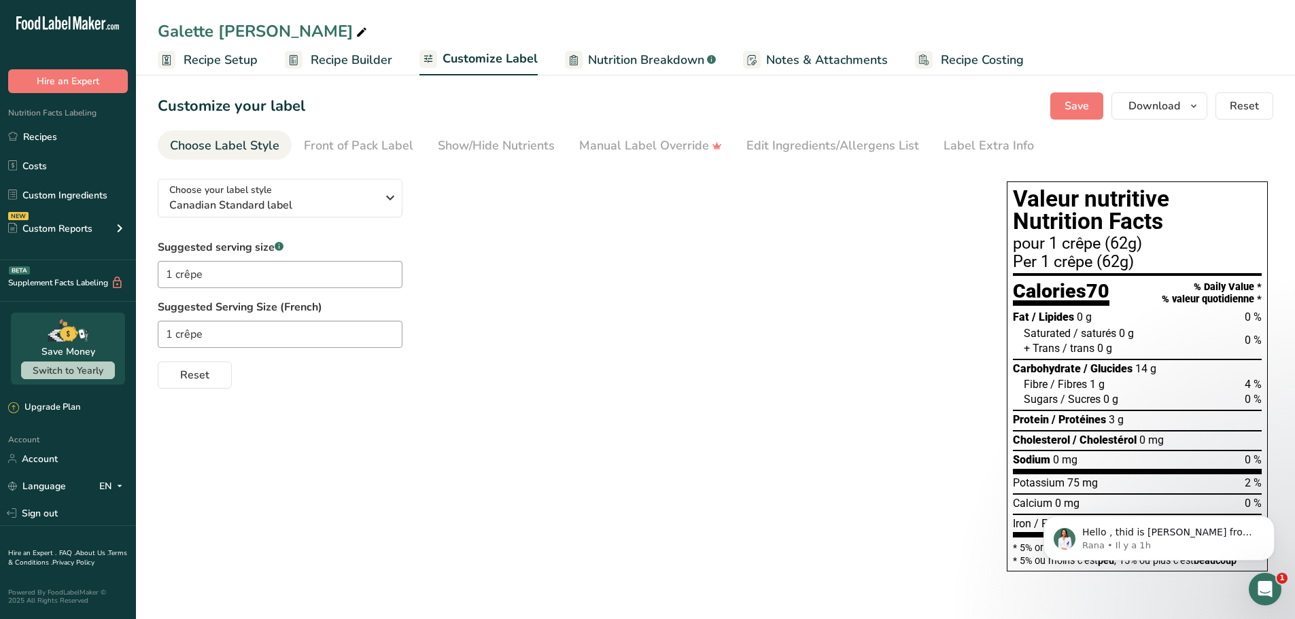 This screenshot has width=1295, height=619. Describe the element at coordinates (1108, 369) in the screenshot. I see `span: / Glucides` at that location.